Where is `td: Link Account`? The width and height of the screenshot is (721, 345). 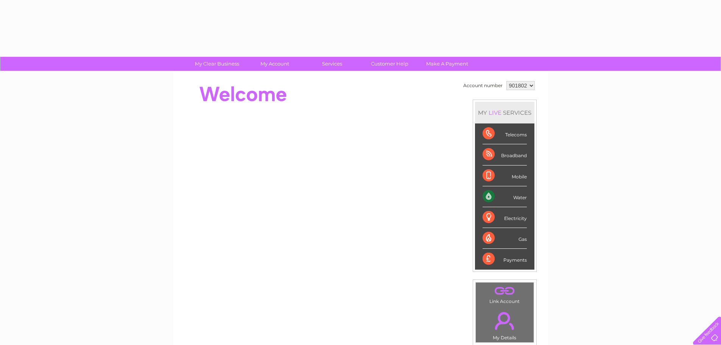
td: Link Account is located at coordinates (504, 294).